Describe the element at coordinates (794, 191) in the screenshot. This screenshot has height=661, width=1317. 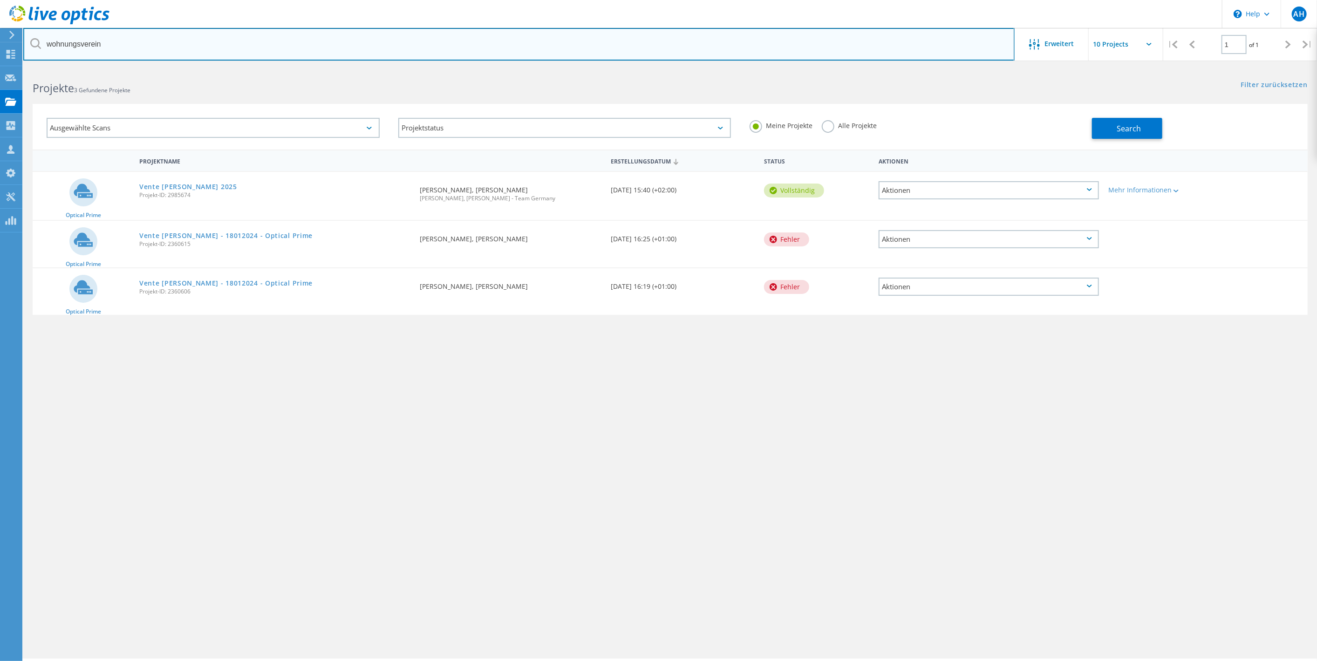
I see `div: vollständig` at that location.